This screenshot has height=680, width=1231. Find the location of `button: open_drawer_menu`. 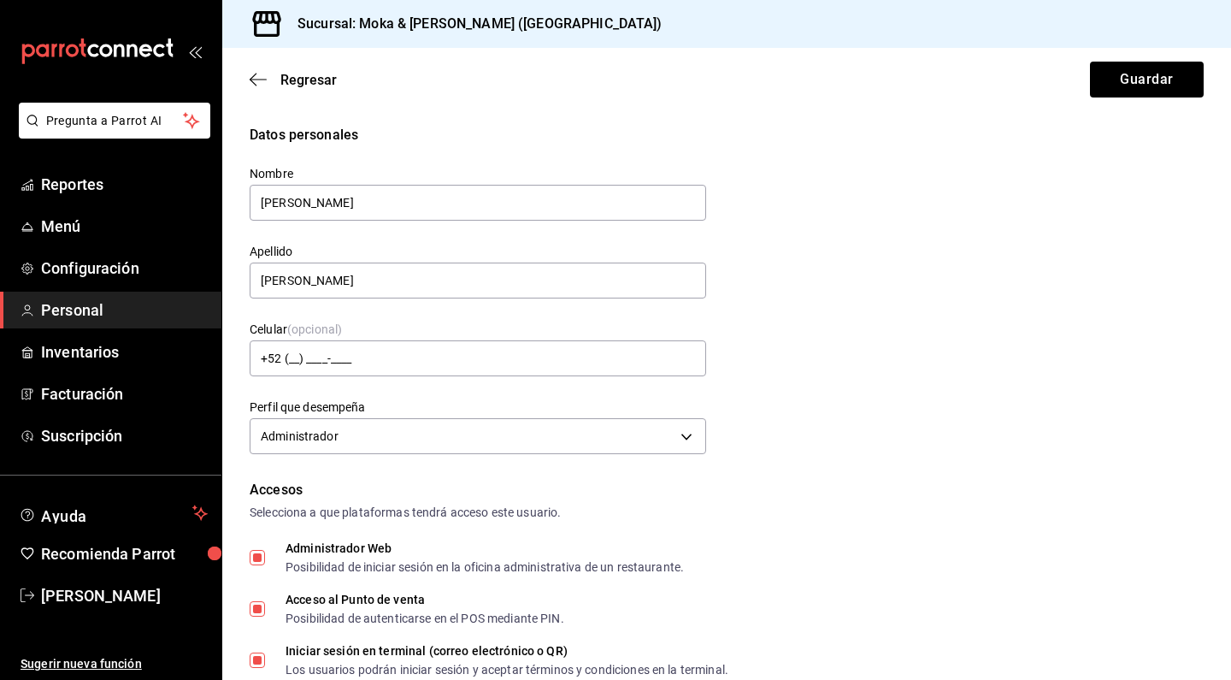

button: open_drawer_menu is located at coordinates (195, 51).